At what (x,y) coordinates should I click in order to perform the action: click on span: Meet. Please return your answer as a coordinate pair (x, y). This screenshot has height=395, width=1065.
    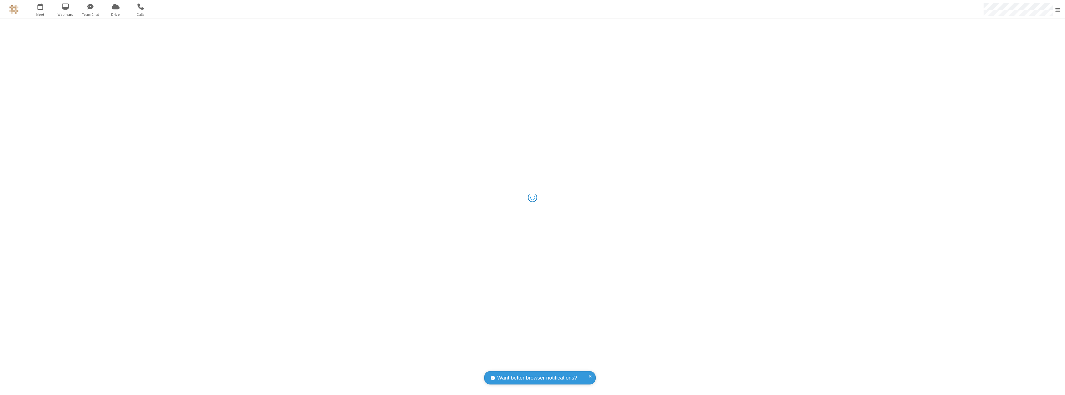
    Looking at the image, I should click on (40, 15).